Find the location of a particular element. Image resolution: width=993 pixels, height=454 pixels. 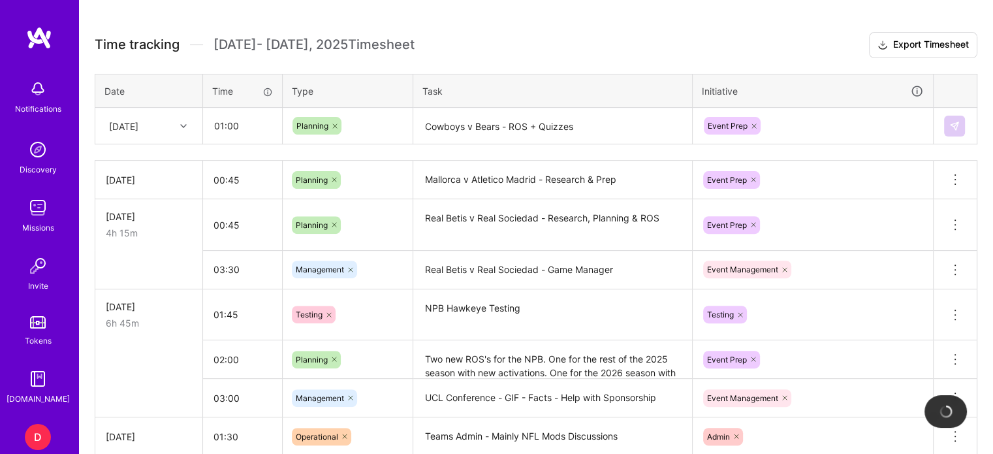

a: D is located at coordinates (38, 437).